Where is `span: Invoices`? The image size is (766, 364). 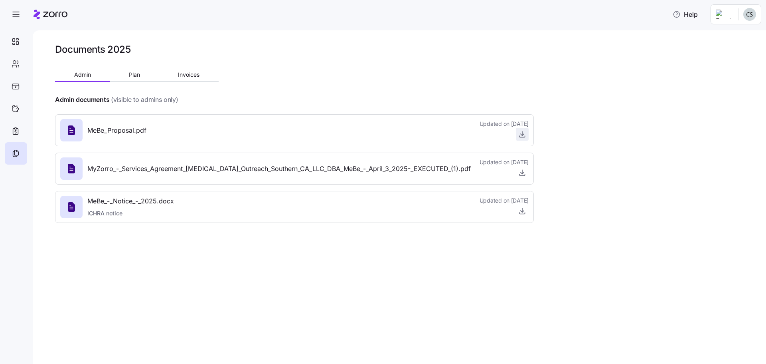
span: Invoices is located at coordinates (189, 75).